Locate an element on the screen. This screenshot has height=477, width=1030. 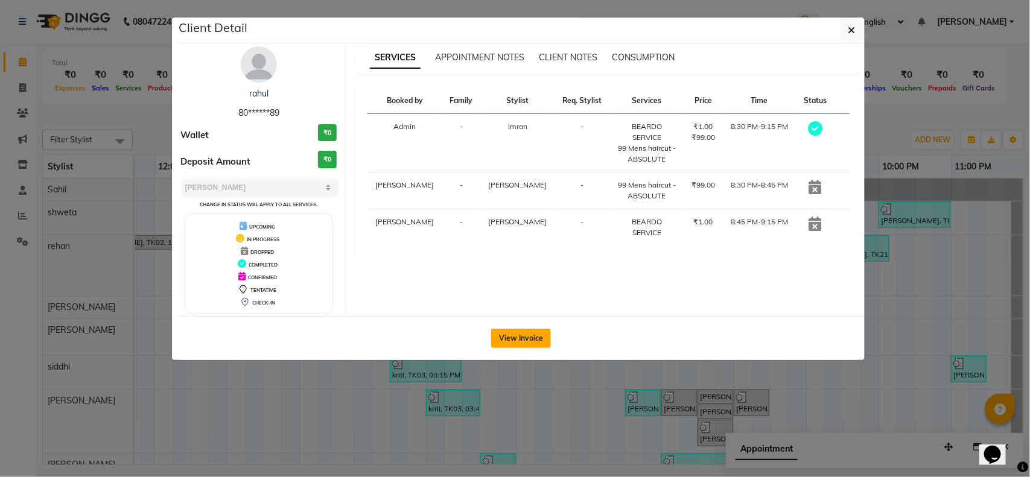
span: Deposit Amount is located at coordinates (216, 162).